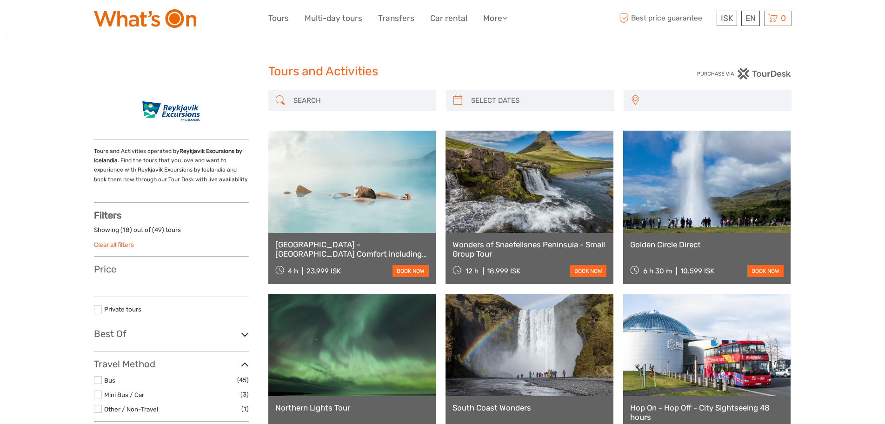  I want to click on div: EN, so click(751, 18).